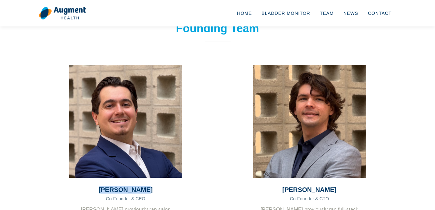  I want to click on a: News, so click(351, 13).